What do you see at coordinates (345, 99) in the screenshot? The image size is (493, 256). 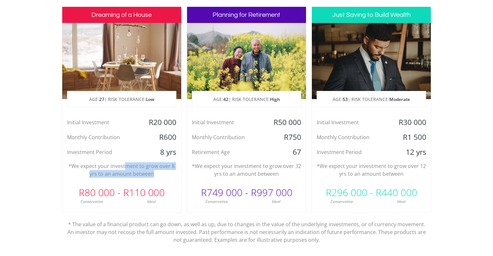 I see `span: 53` at bounding box center [345, 99].